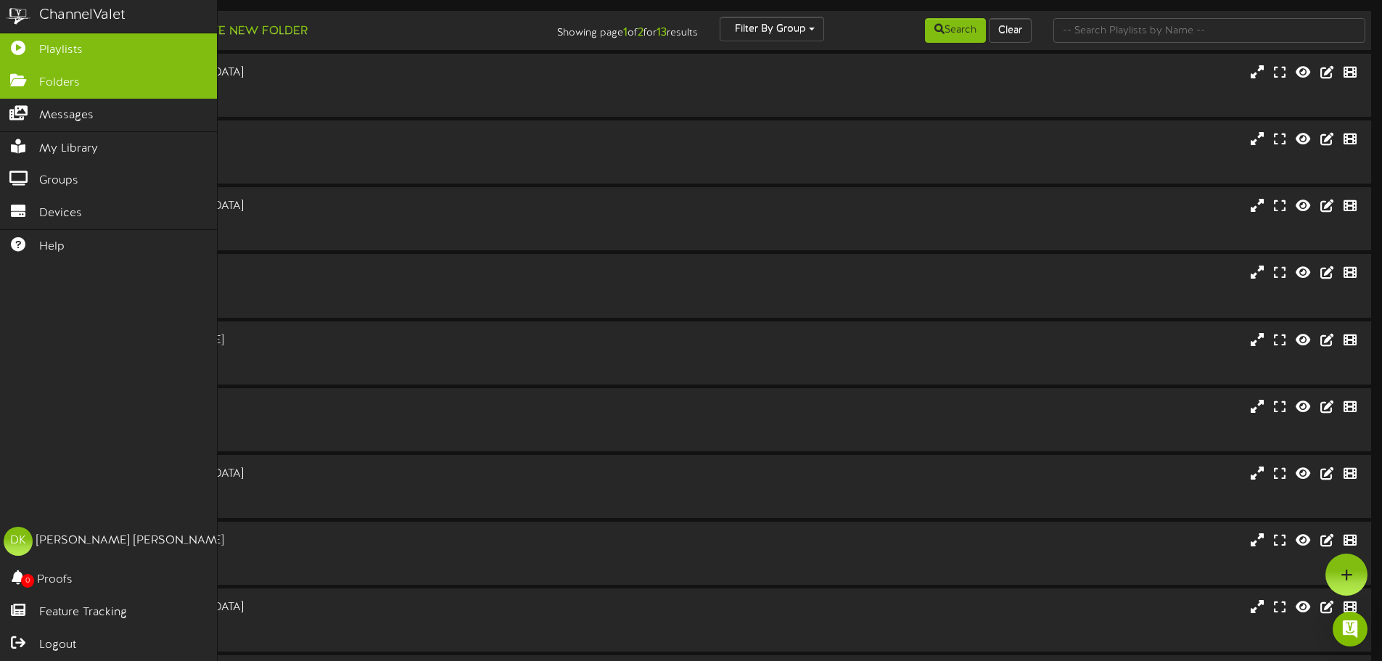  I want to click on div: # 328, so click(323, 99).